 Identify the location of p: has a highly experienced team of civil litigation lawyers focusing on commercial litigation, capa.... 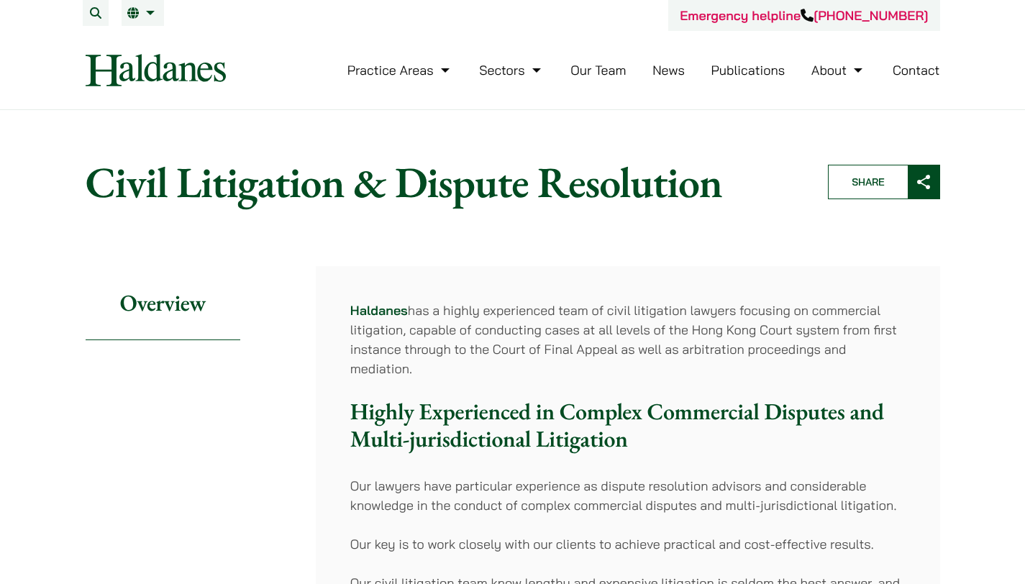
(628, 340).